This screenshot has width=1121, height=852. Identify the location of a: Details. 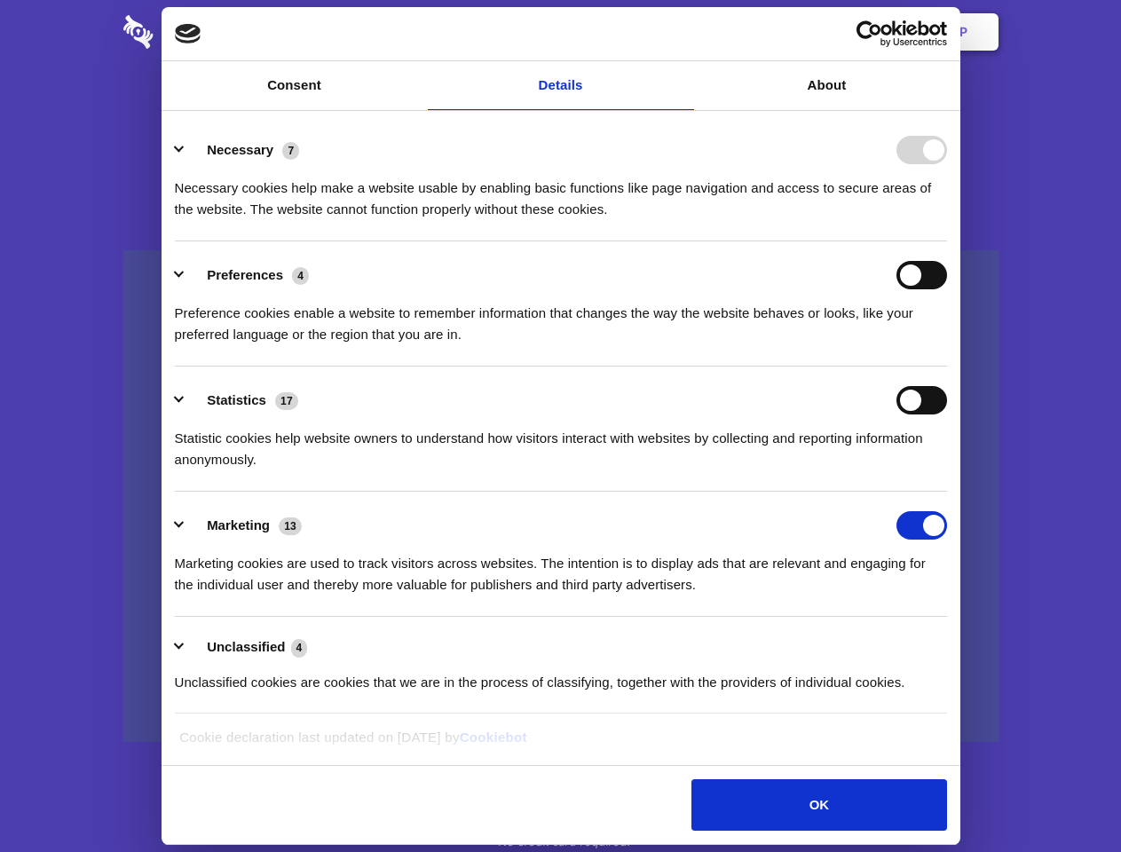
(561, 85).